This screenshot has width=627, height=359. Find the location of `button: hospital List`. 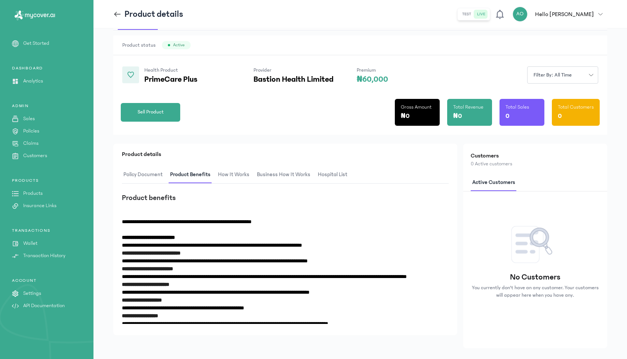

button: hospital List is located at coordinates (334, 175).